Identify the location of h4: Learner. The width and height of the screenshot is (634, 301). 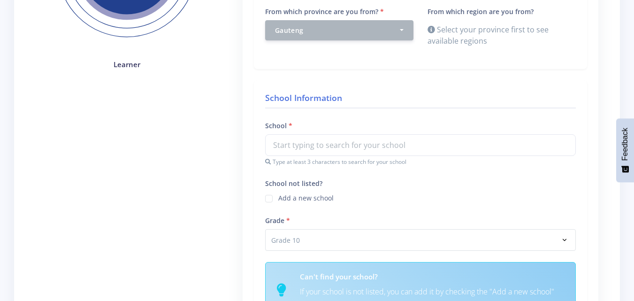
(127, 64).